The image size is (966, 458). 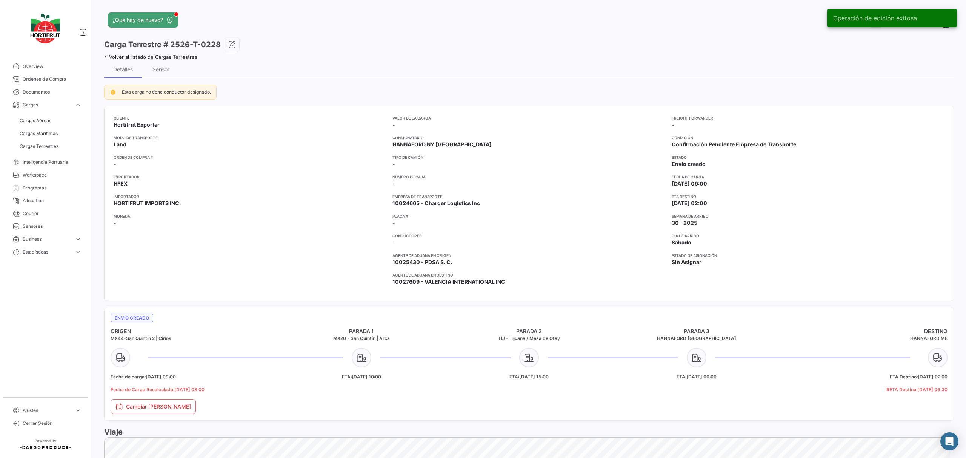 I want to click on span: Órdenes de Compra, so click(x=52, y=79).